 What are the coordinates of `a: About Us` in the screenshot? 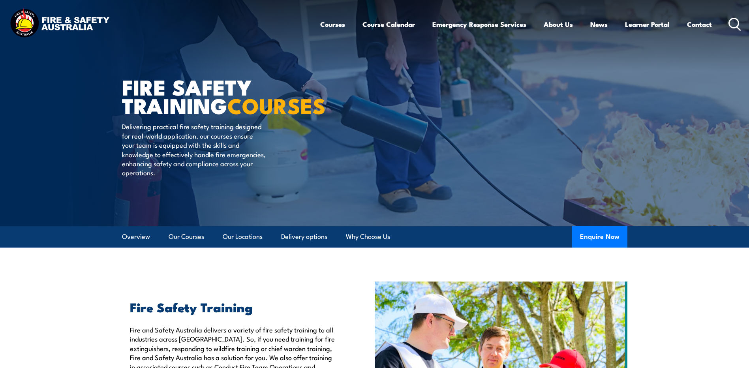 It's located at (559, 24).